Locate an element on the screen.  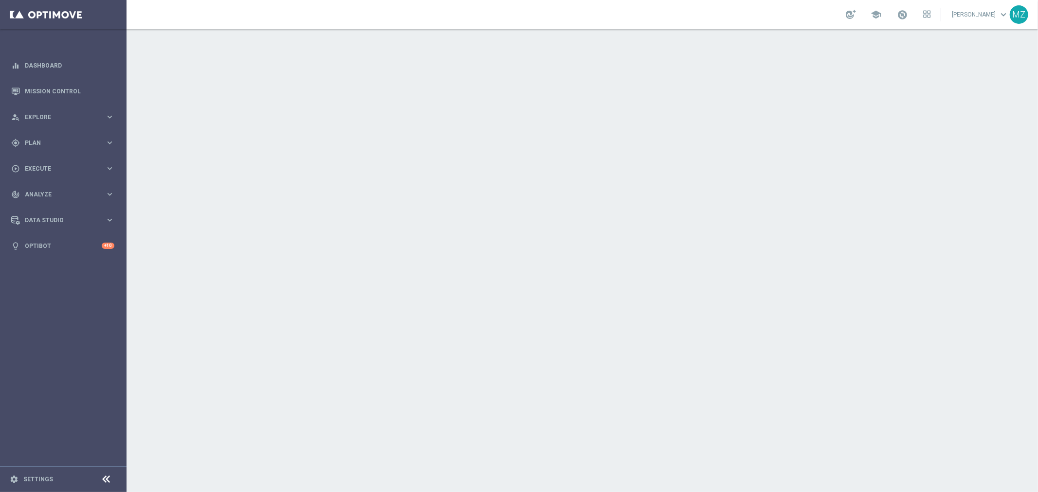
a: Optibot is located at coordinates (63, 246).